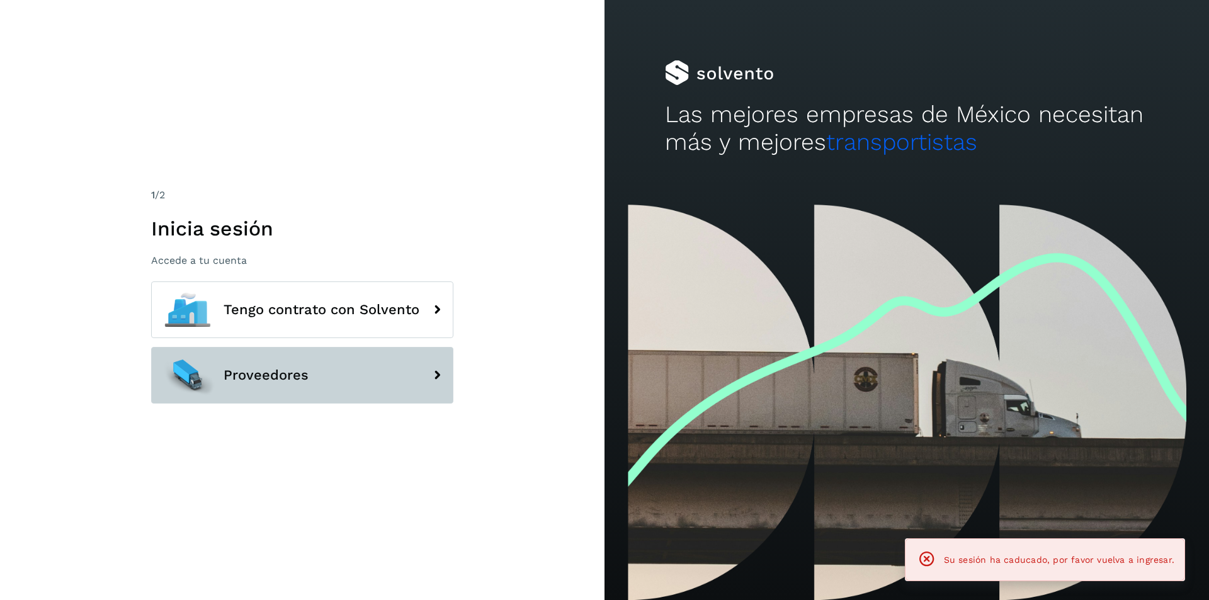 This screenshot has height=600, width=1209. What do you see at coordinates (902, 142) in the screenshot?
I see `span: transportistas` at bounding box center [902, 142].